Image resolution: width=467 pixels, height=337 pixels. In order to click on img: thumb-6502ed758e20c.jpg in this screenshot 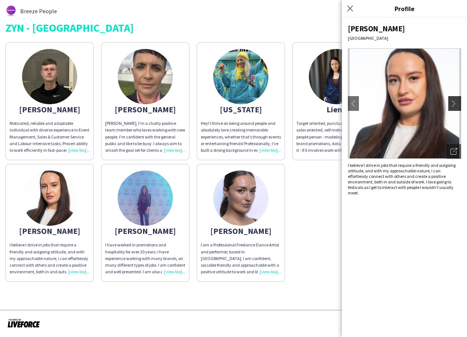, I will do `click(241, 198)`.